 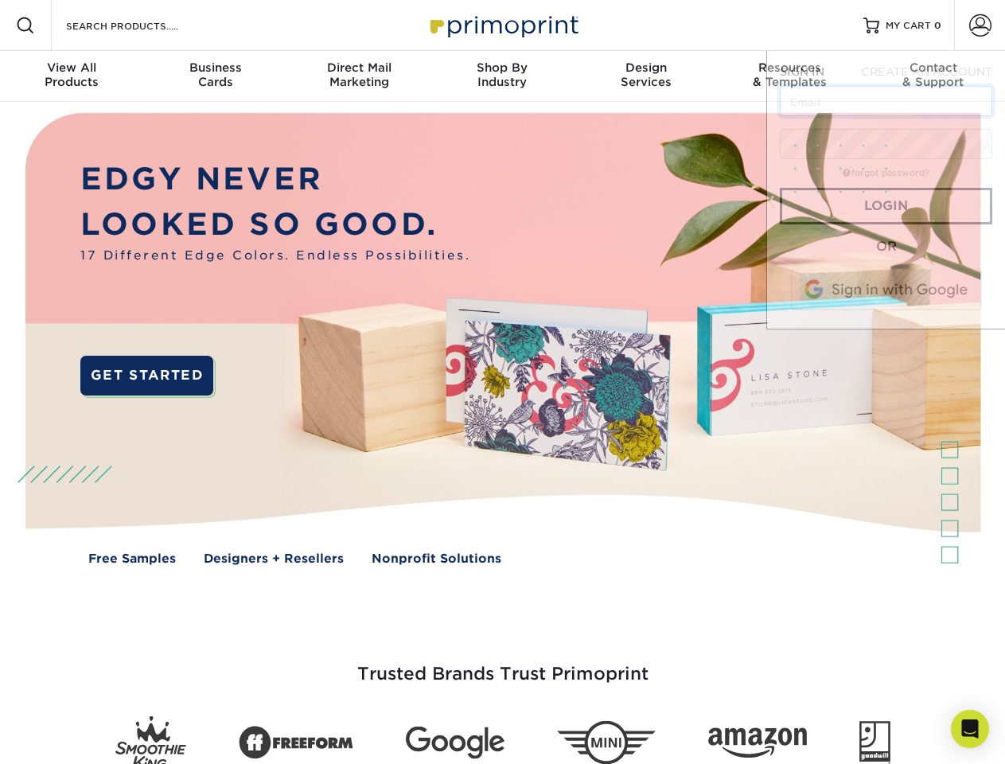 I want to click on div: Industry, so click(x=502, y=75).